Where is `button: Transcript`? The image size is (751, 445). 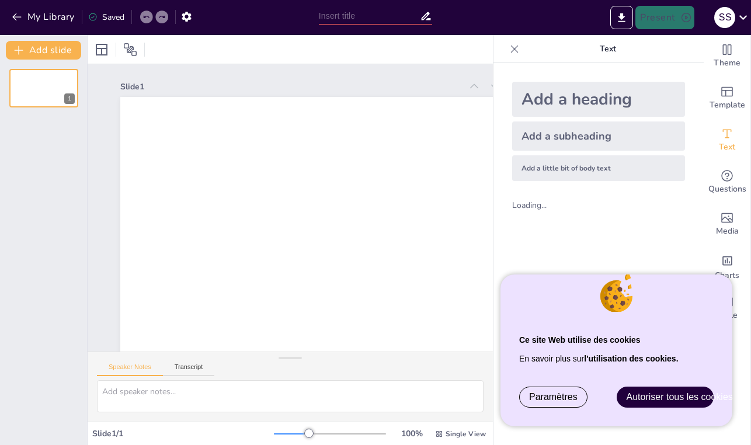 button: Transcript is located at coordinates (189, 370).